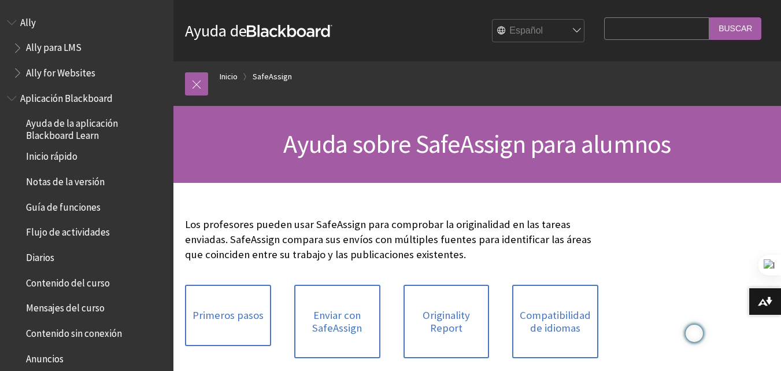 This screenshot has width=781, height=371. Describe the element at coordinates (68, 230) in the screenshot. I see `span: Flujo de actividades` at that location.